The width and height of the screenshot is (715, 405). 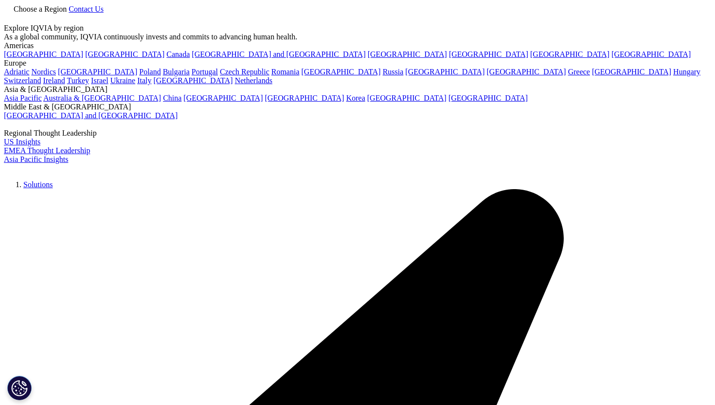 What do you see at coordinates (205, 72) in the screenshot?
I see `a: Portugal` at bounding box center [205, 72].